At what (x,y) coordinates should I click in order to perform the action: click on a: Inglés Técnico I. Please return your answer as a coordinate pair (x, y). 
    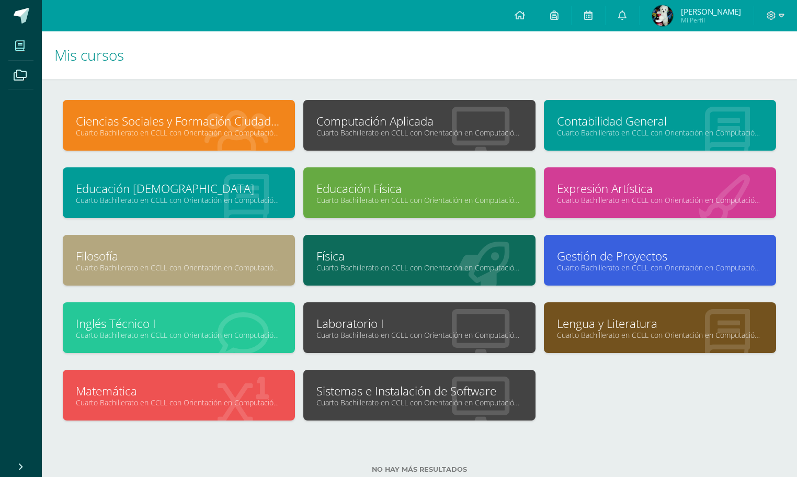
    Looking at the image, I should click on (179, 323).